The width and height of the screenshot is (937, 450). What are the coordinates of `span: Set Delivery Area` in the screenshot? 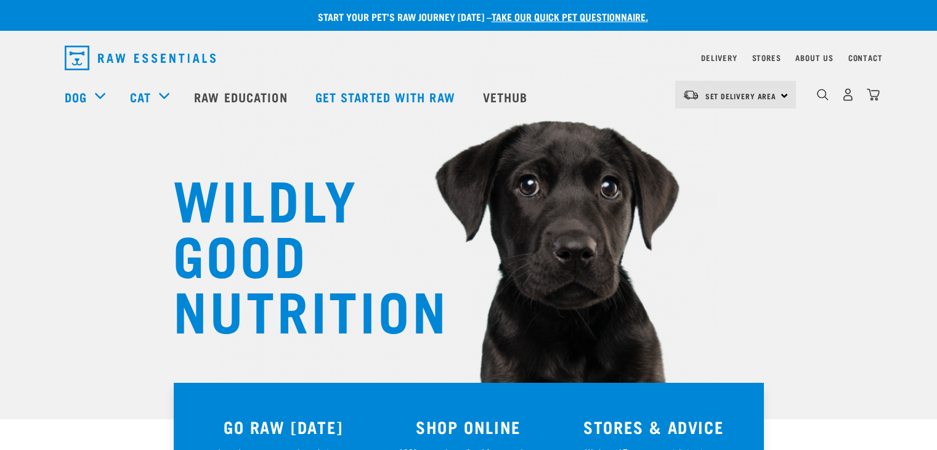 It's located at (741, 95).